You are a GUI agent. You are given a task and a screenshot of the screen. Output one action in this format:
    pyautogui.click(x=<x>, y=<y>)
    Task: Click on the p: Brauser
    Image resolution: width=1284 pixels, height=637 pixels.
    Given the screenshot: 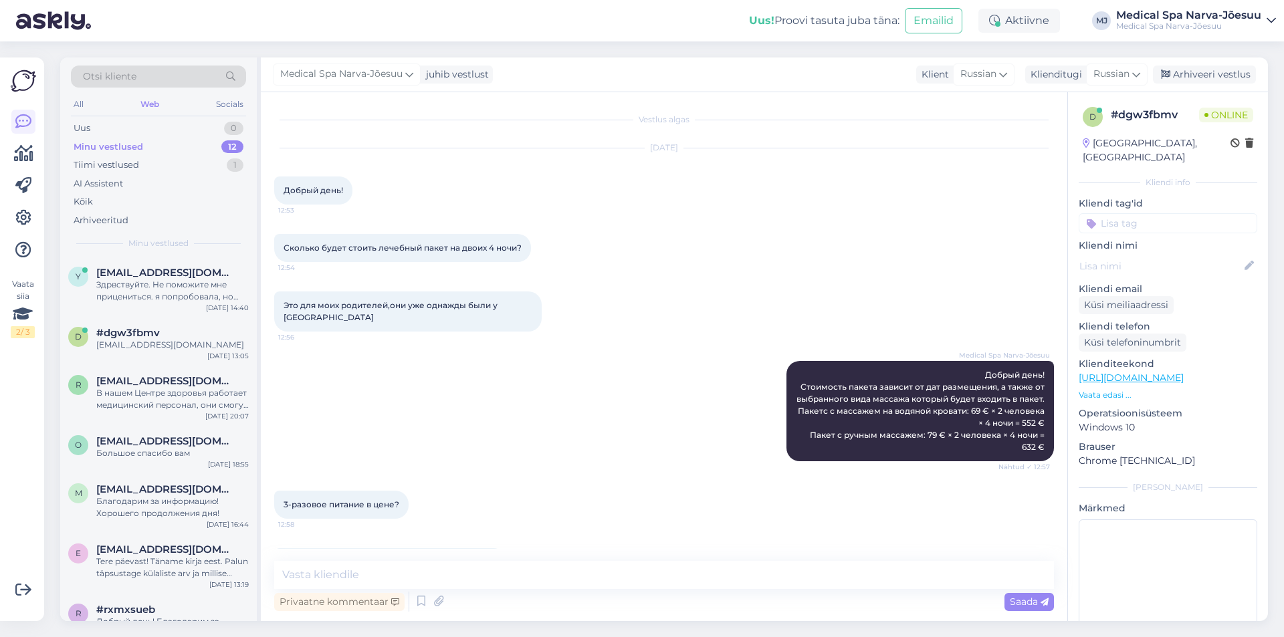 What is the action you would take?
    pyautogui.click(x=1168, y=447)
    